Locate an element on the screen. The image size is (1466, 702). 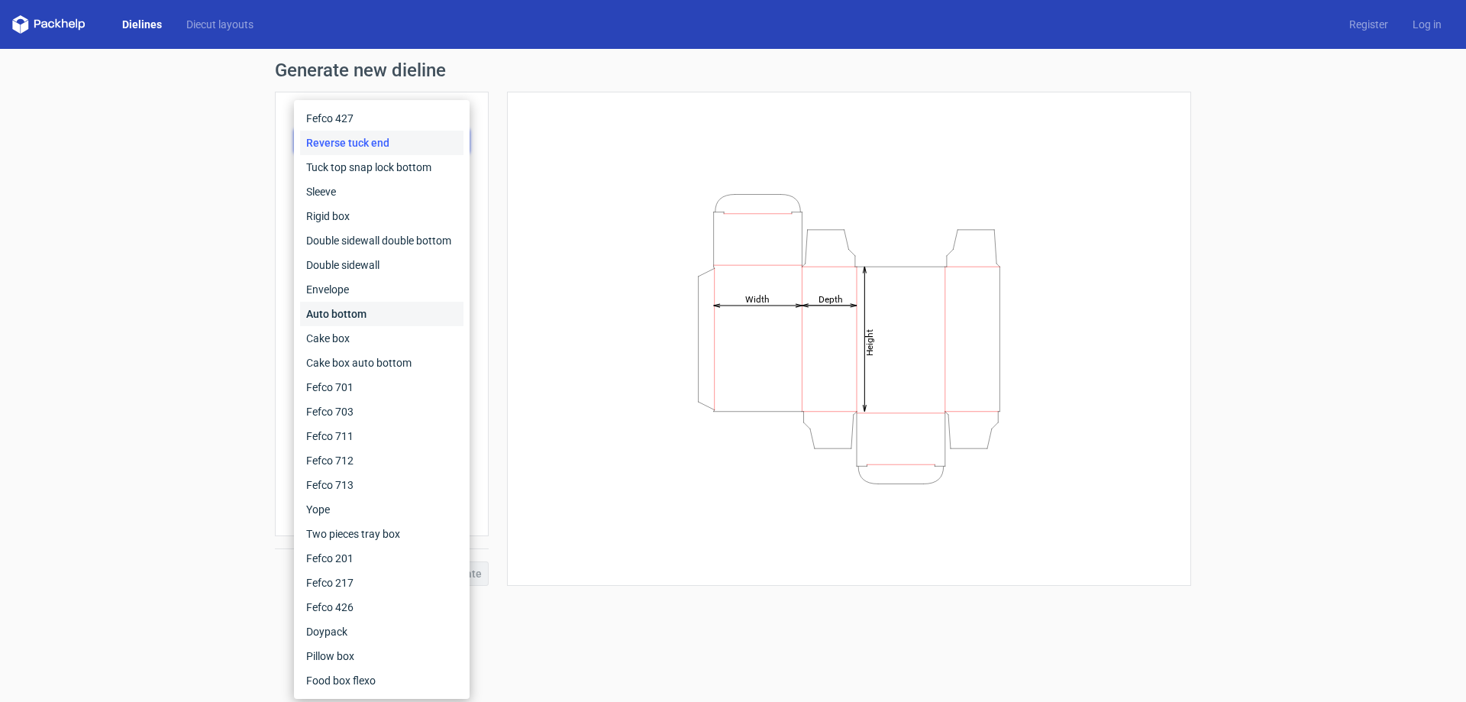
div: Double sidewall double bottom is located at coordinates (382, 240).